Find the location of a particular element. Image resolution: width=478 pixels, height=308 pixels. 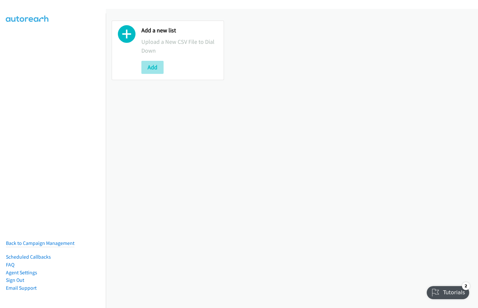

a: FAQ is located at coordinates (10, 264).